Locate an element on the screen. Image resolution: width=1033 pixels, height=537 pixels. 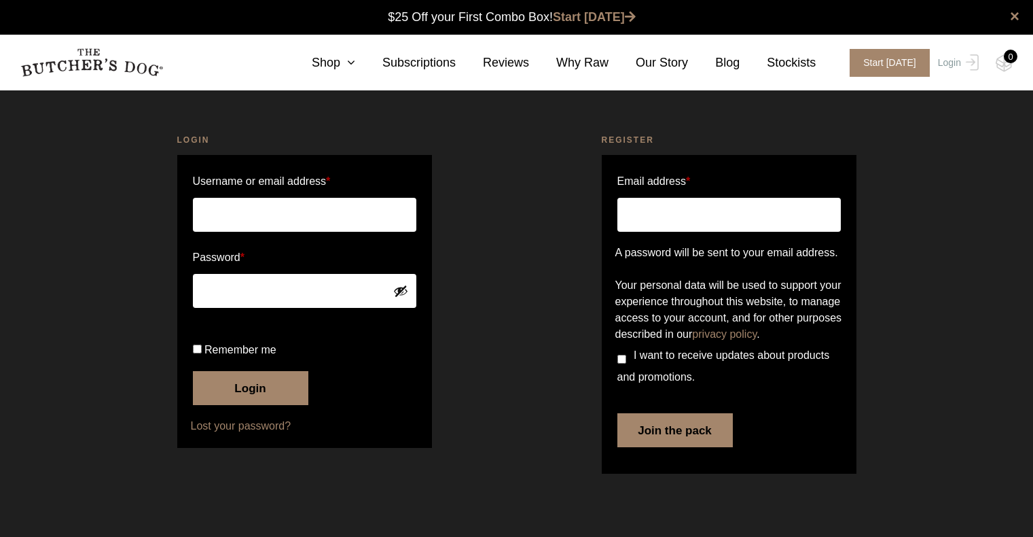
img: TBD_Cart-Empty.png is located at coordinates (1004, 63).